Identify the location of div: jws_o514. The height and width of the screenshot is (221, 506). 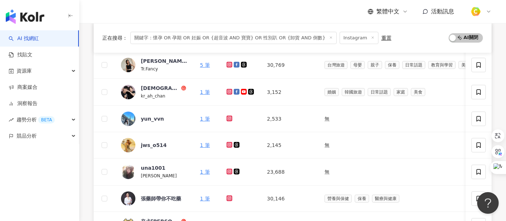
(154, 145).